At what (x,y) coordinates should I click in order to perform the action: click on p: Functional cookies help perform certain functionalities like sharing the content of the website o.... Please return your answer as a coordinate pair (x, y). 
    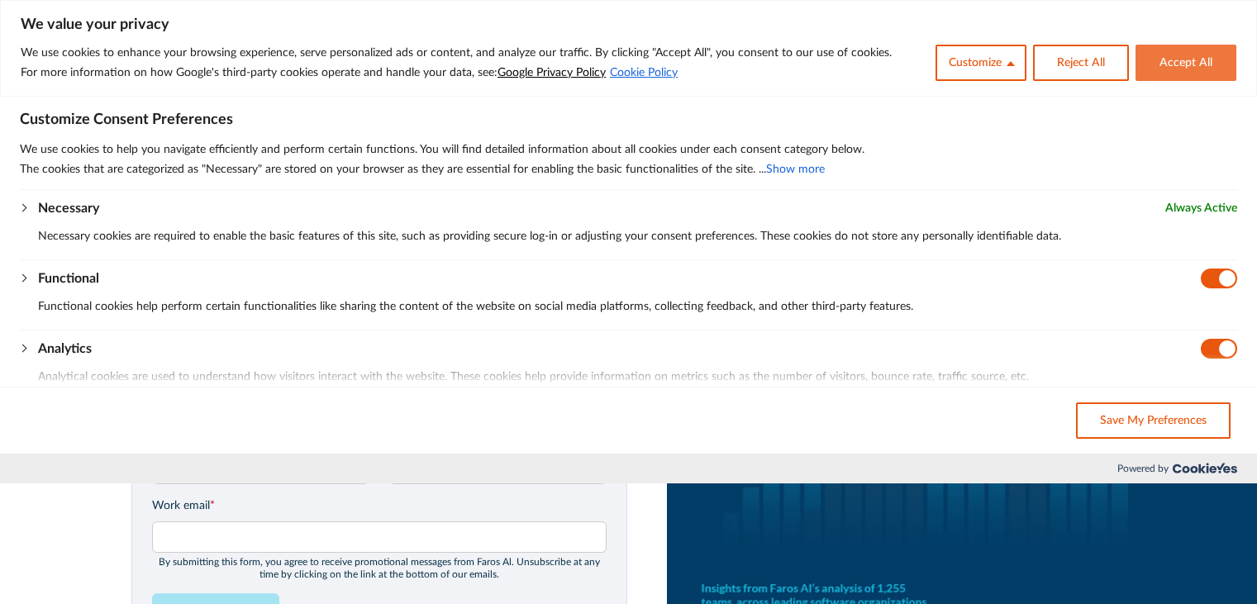
    Looking at the image, I should click on (637, 307).